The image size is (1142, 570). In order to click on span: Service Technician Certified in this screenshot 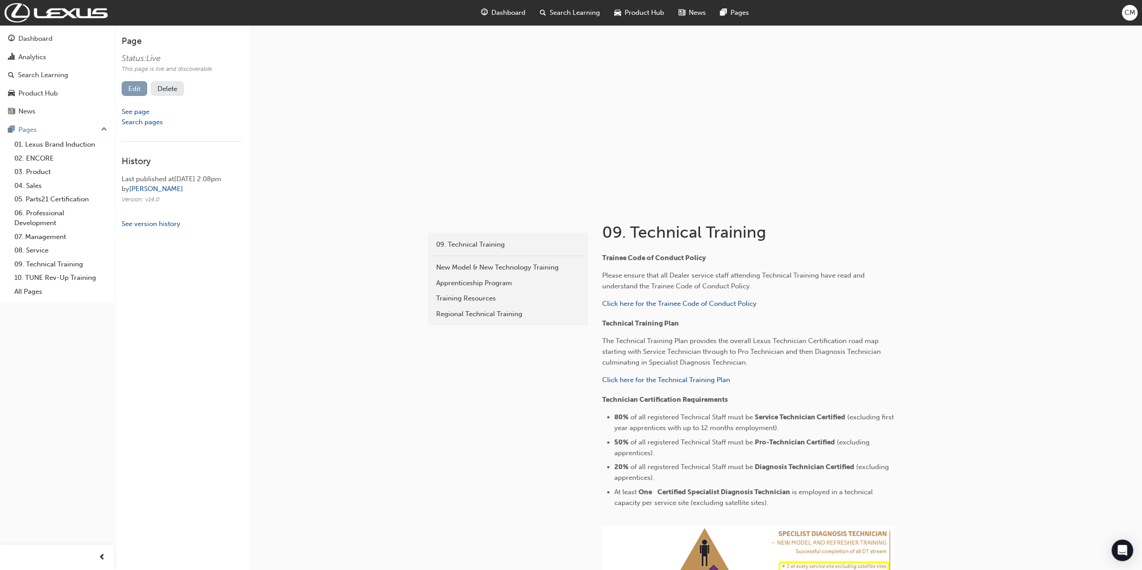, I will do `click(800, 417)`.